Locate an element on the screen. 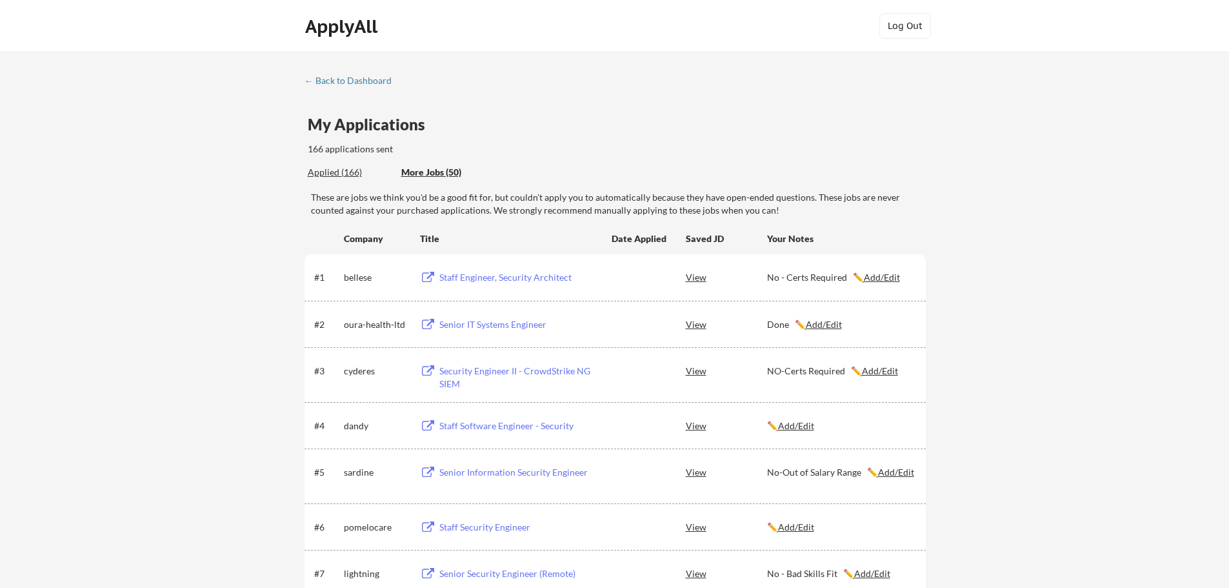 This screenshot has height=588, width=1229. div: Staff Software Engineer - Security is located at coordinates (519, 426).